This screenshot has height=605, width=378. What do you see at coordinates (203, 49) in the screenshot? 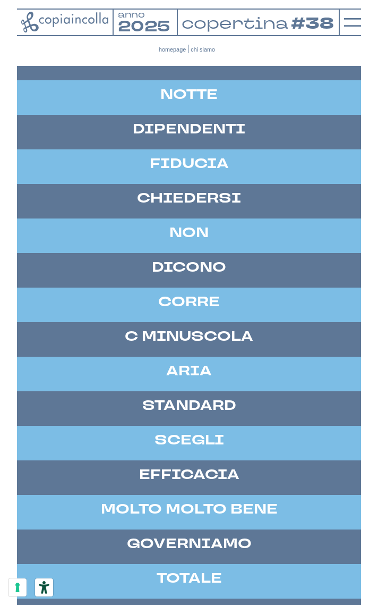
I see `span: chi siamo` at bounding box center [203, 49].